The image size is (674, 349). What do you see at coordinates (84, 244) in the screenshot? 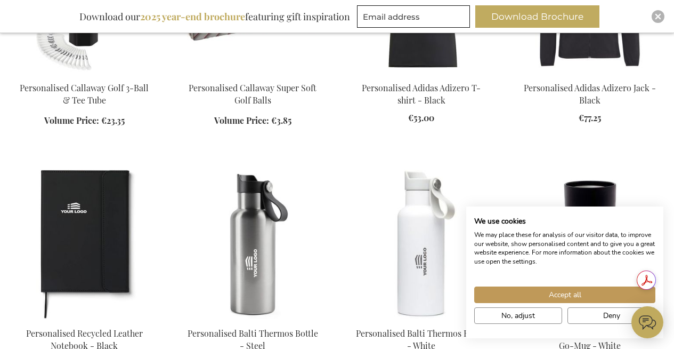
I see `img: Personalised Recycled Leather Notebook - Black` at bounding box center [84, 244].